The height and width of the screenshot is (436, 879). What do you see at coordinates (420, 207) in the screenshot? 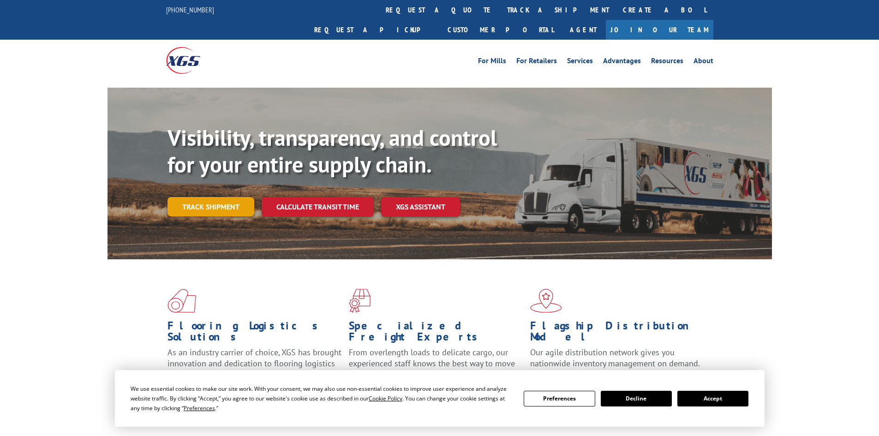
I see `a: XGS ASSISTANT` at bounding box center [420, 207].